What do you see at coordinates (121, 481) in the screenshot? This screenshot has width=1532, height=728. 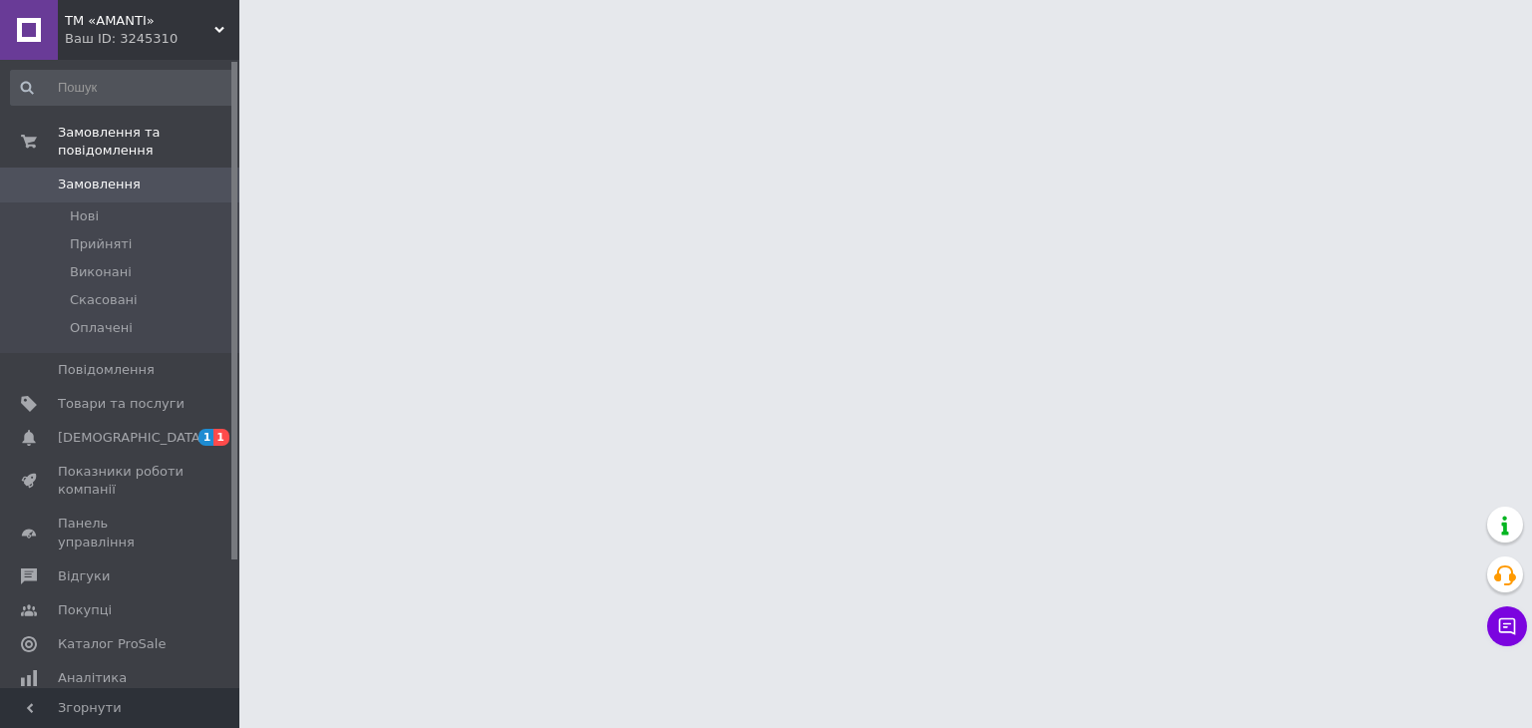 I see `span: Показники роботи компанії` at bounding box center [121, 481].